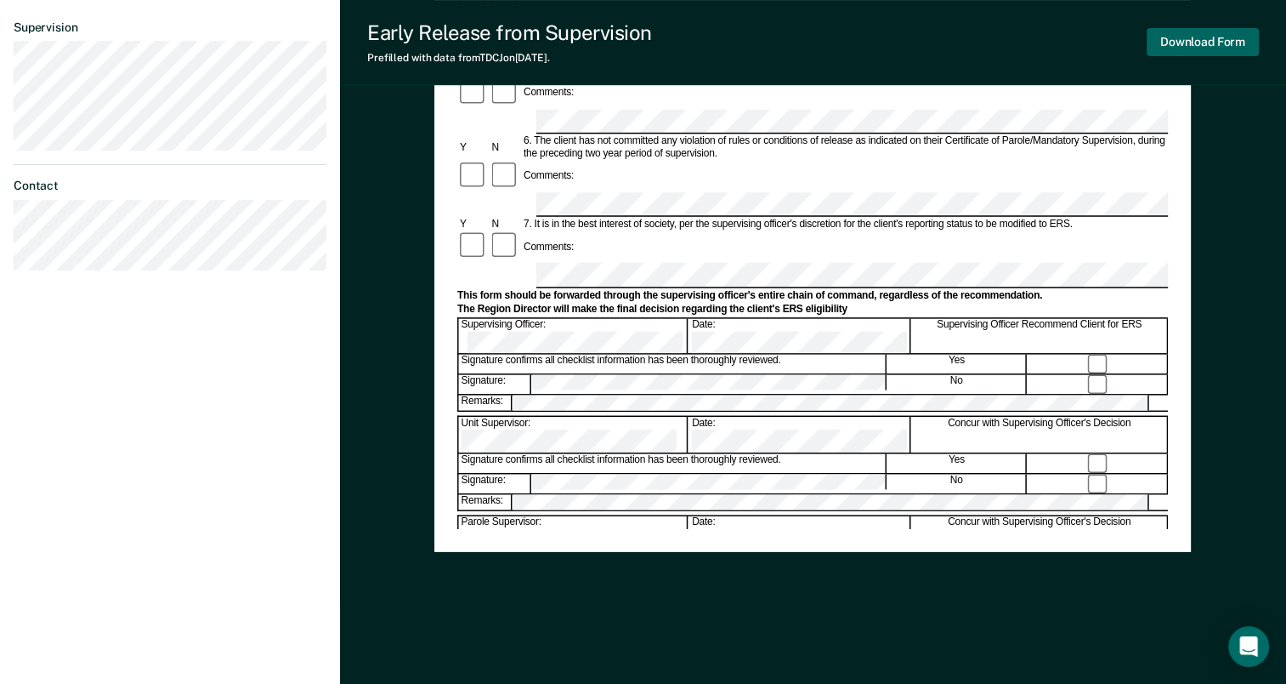 The height and width of the screenshot is (684, 1286). What do you see at coordinates (574, 434) in the screenshot?
I see `div: Unit Supervisor:` at bounding box center [574, 434].